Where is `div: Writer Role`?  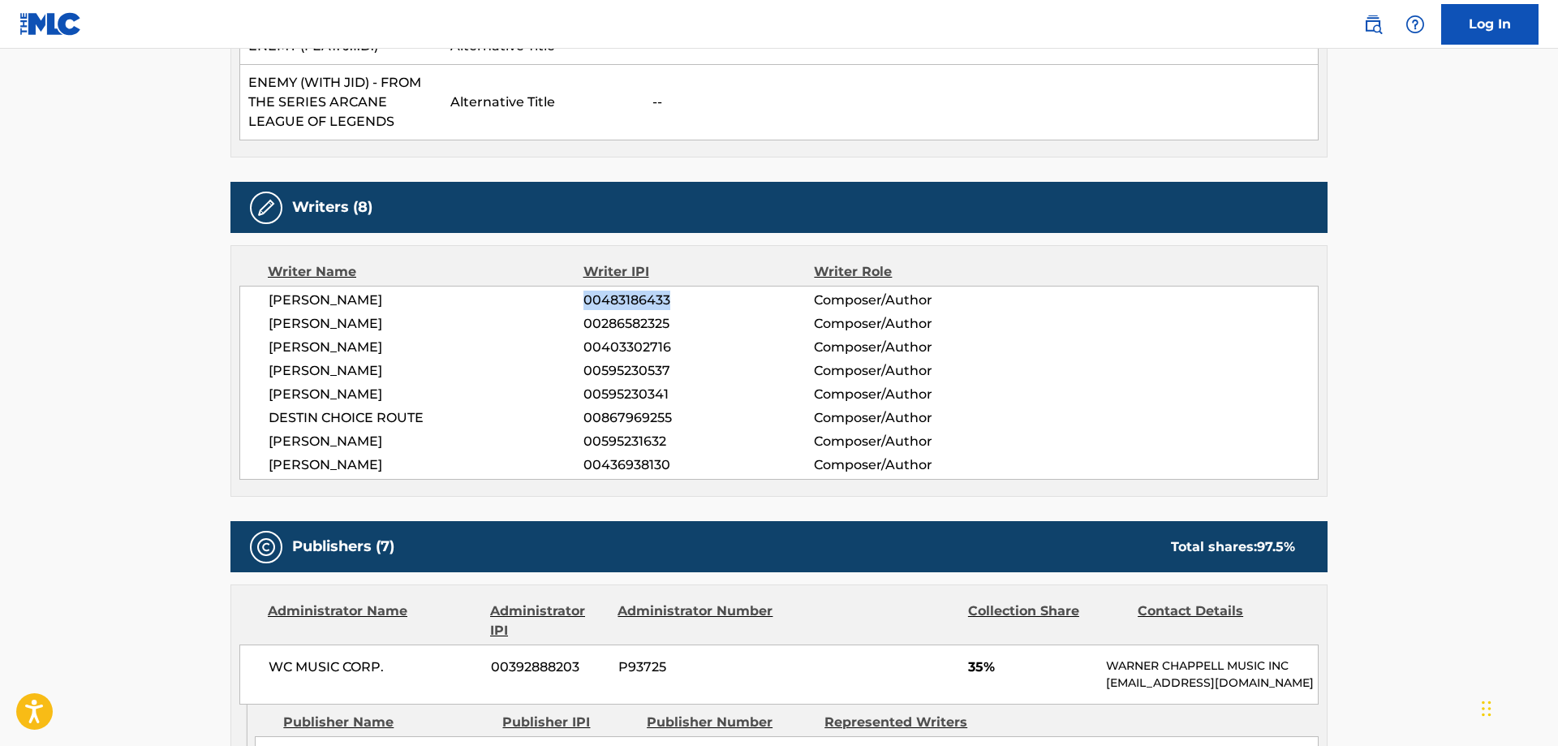 div: Writer Role is located at coordinates (919, 272).